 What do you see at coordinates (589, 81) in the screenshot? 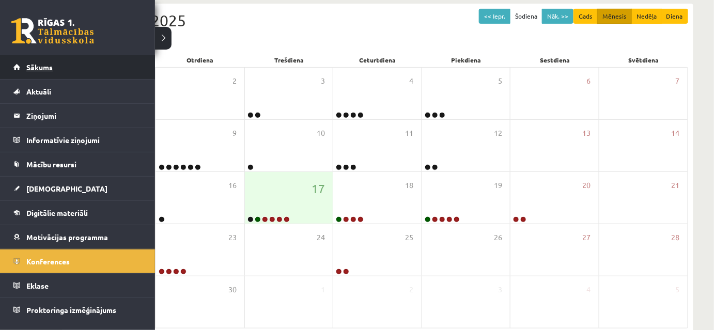
I see `span: 6` at bounding box center [589, 81].